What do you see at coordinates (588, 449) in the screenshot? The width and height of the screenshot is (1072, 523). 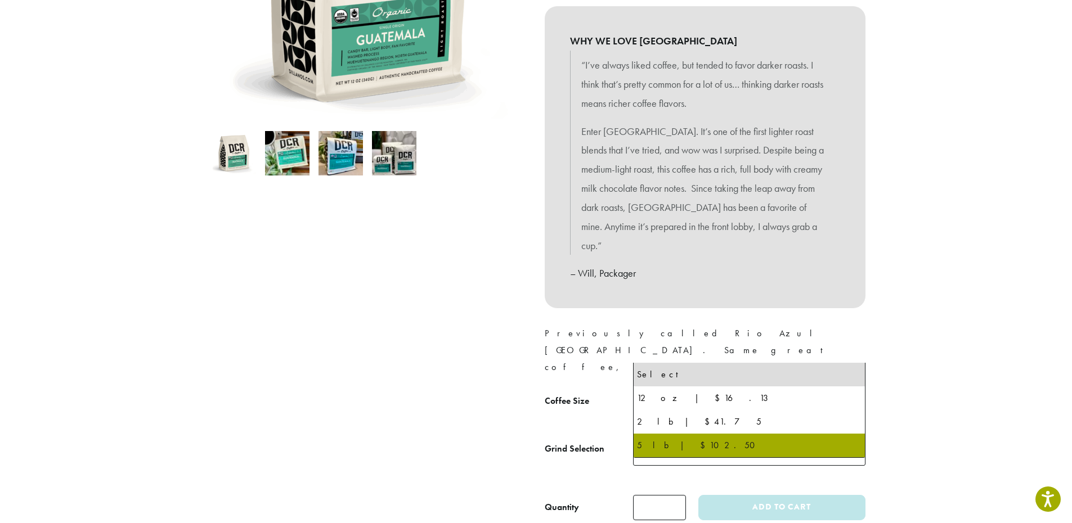 I see `label: Grind Selection` at bounding box center [588, 449].